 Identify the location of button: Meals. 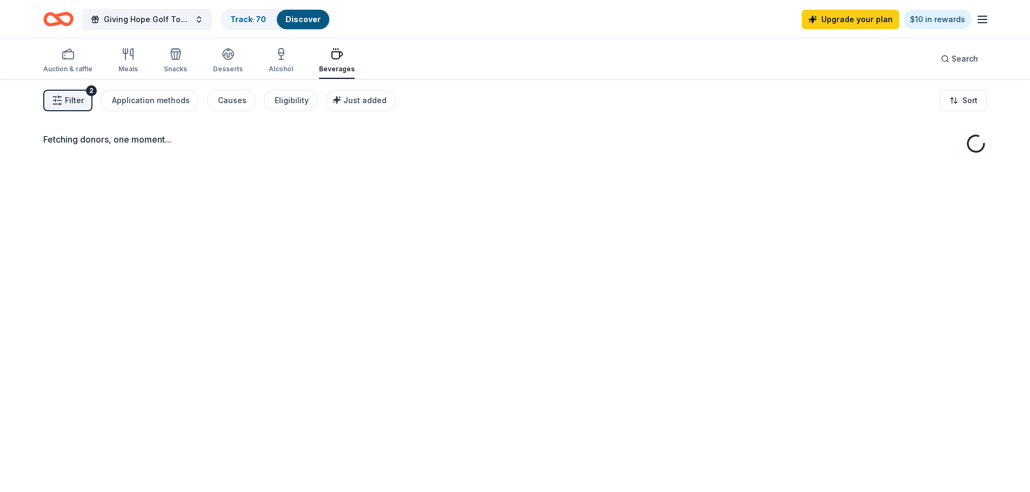
(128, 61).